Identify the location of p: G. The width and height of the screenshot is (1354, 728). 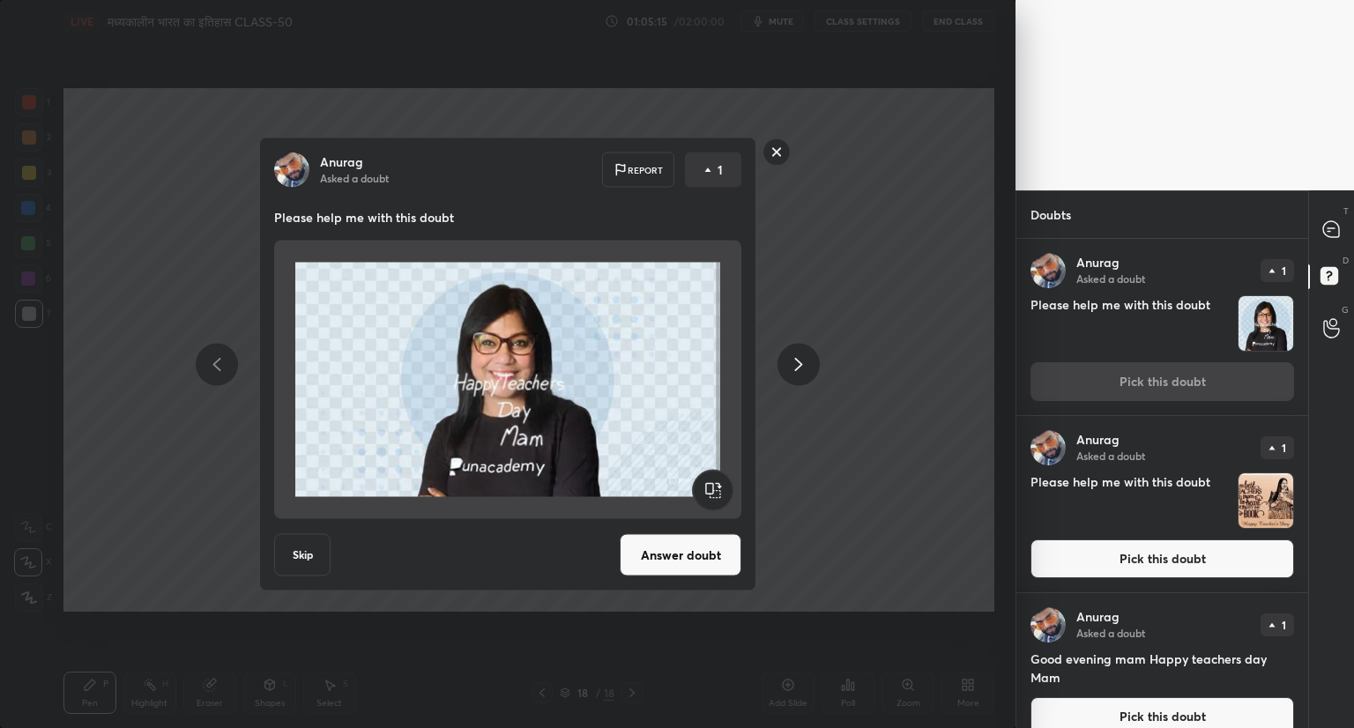
(1345, 309).